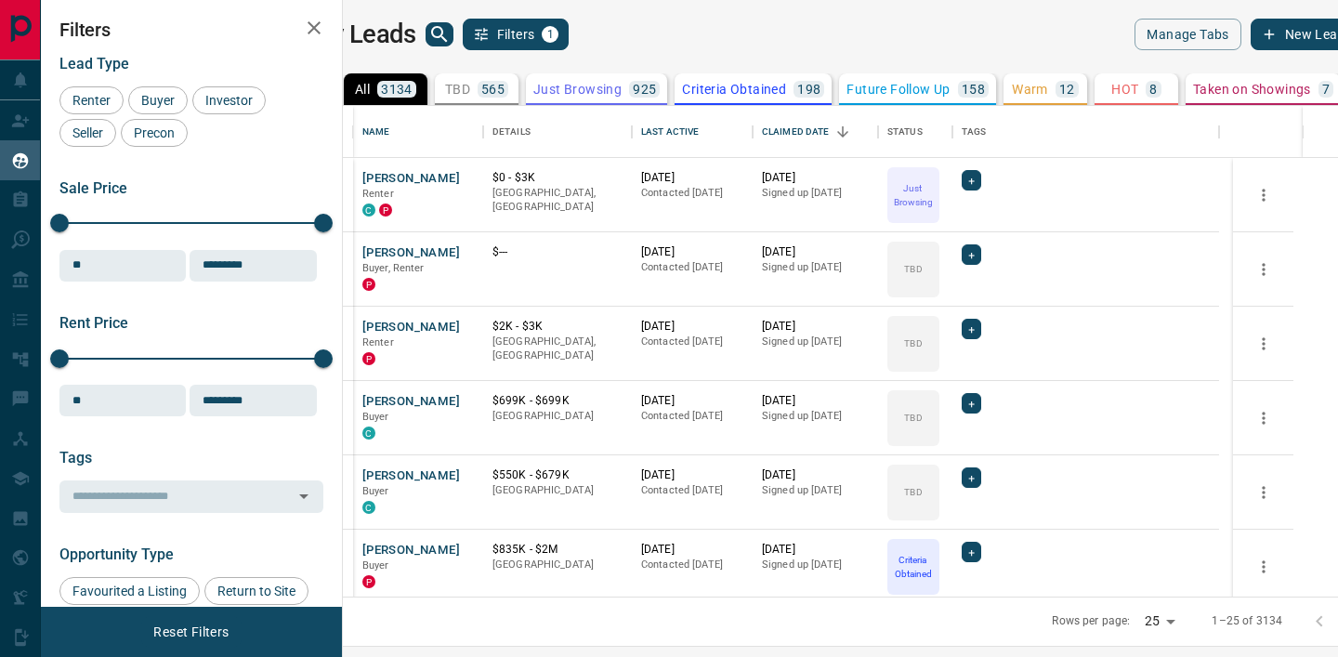 The height and width of the screenshot is (657, 1338). What do you see at coordinates (1247, 621) in the screenshot?
I see `p: 1–25 of 3134` at bounding box center [1247, 621].